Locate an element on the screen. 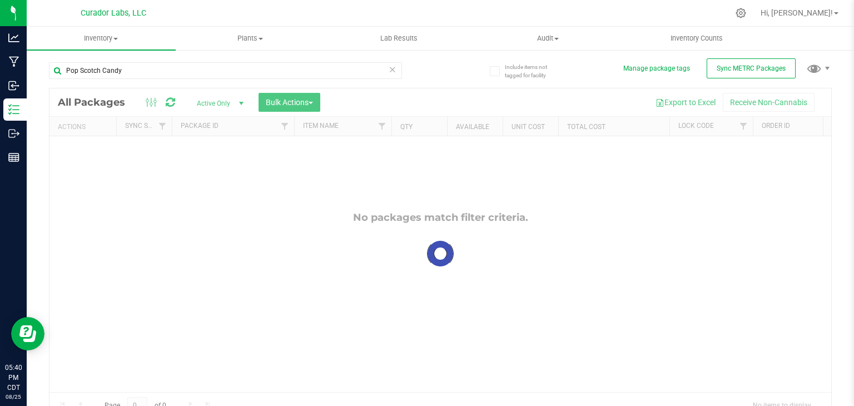 Image resolution: width=854 pixels, height=406 pixels. inline-svg: Analytics is located at coordinates (14, 38).